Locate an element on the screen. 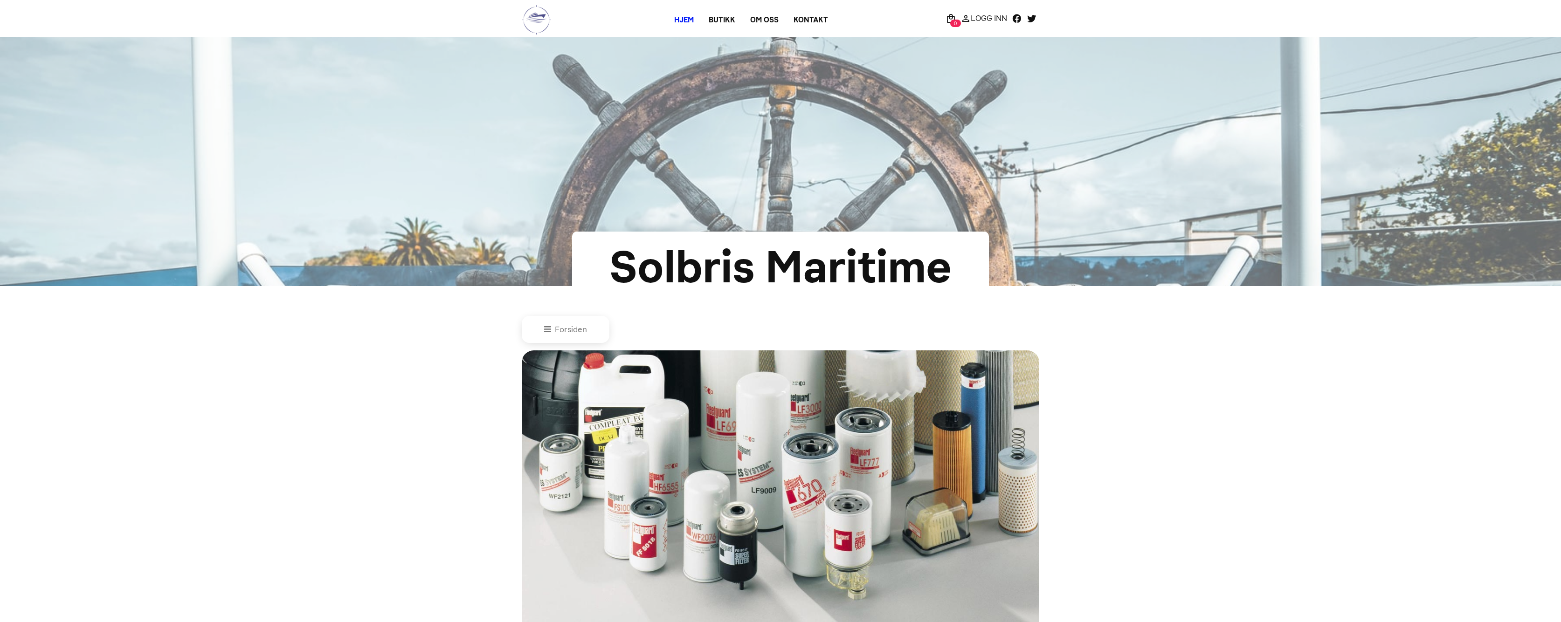  a: 0 is located at coordinates (950, 18).